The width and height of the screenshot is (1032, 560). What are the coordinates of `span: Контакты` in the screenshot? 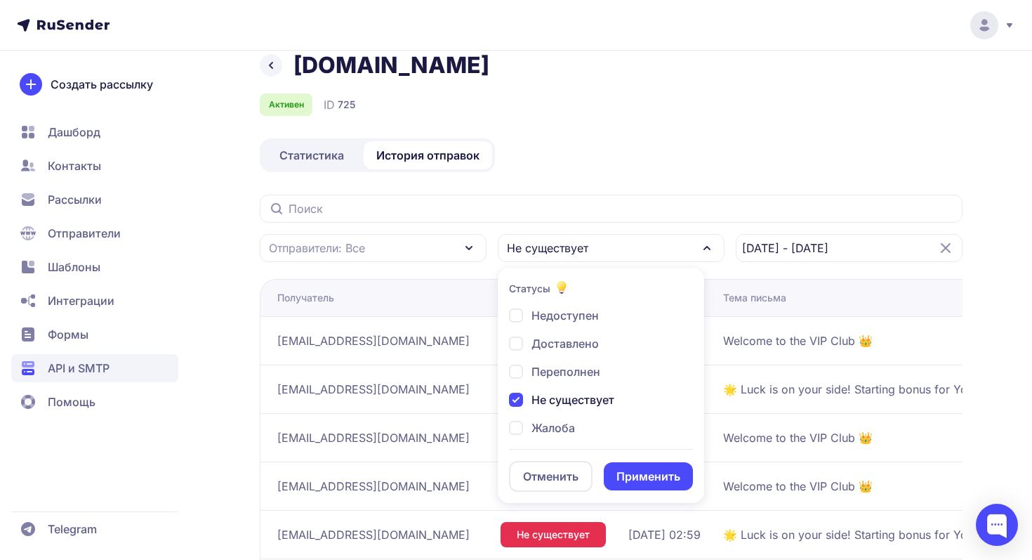 It's located at (74, 166).